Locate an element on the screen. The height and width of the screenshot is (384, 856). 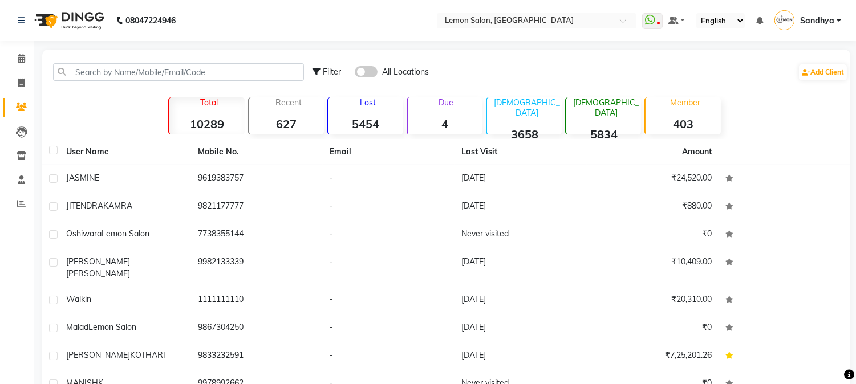
span: KAMRA is located at coordinates (117, 206).